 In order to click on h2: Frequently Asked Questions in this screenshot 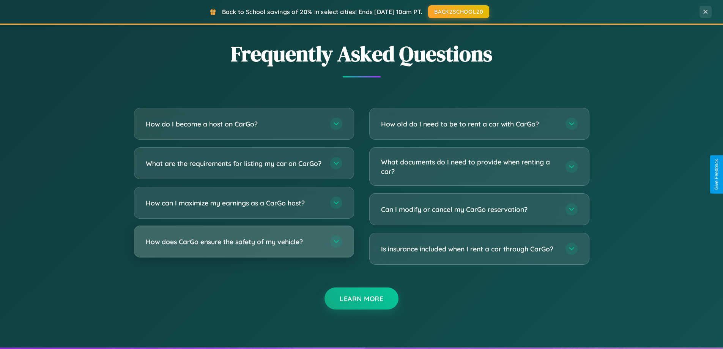, I will do `click(362, 54)`.